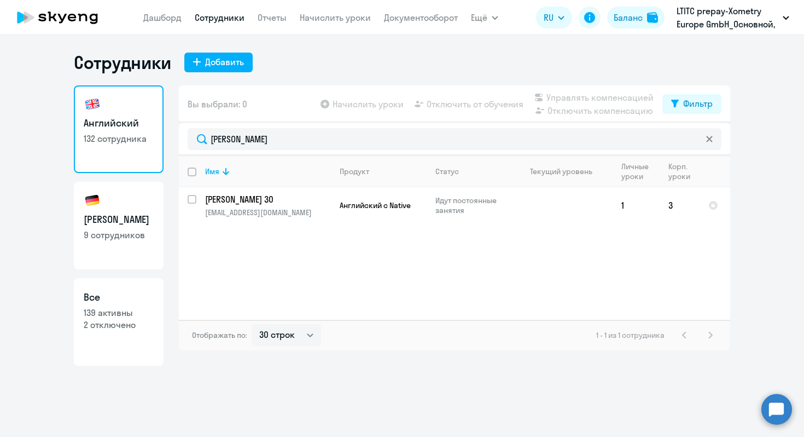 The height and width of the screenshot is (437, 804). I want to click on button: Ещё, so click(485, 18).